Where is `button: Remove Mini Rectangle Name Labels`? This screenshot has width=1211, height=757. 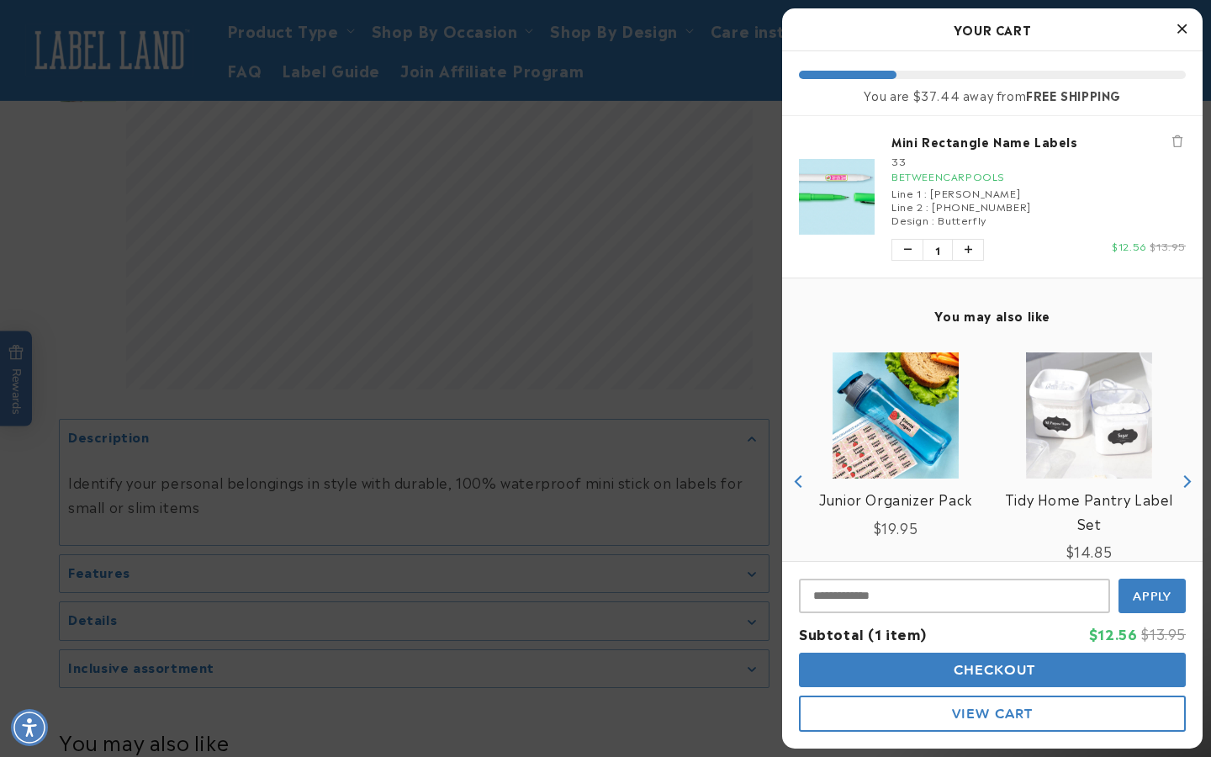 button: Remove Mini Rectangle Name Labels is located at coordinates (1177, 141).